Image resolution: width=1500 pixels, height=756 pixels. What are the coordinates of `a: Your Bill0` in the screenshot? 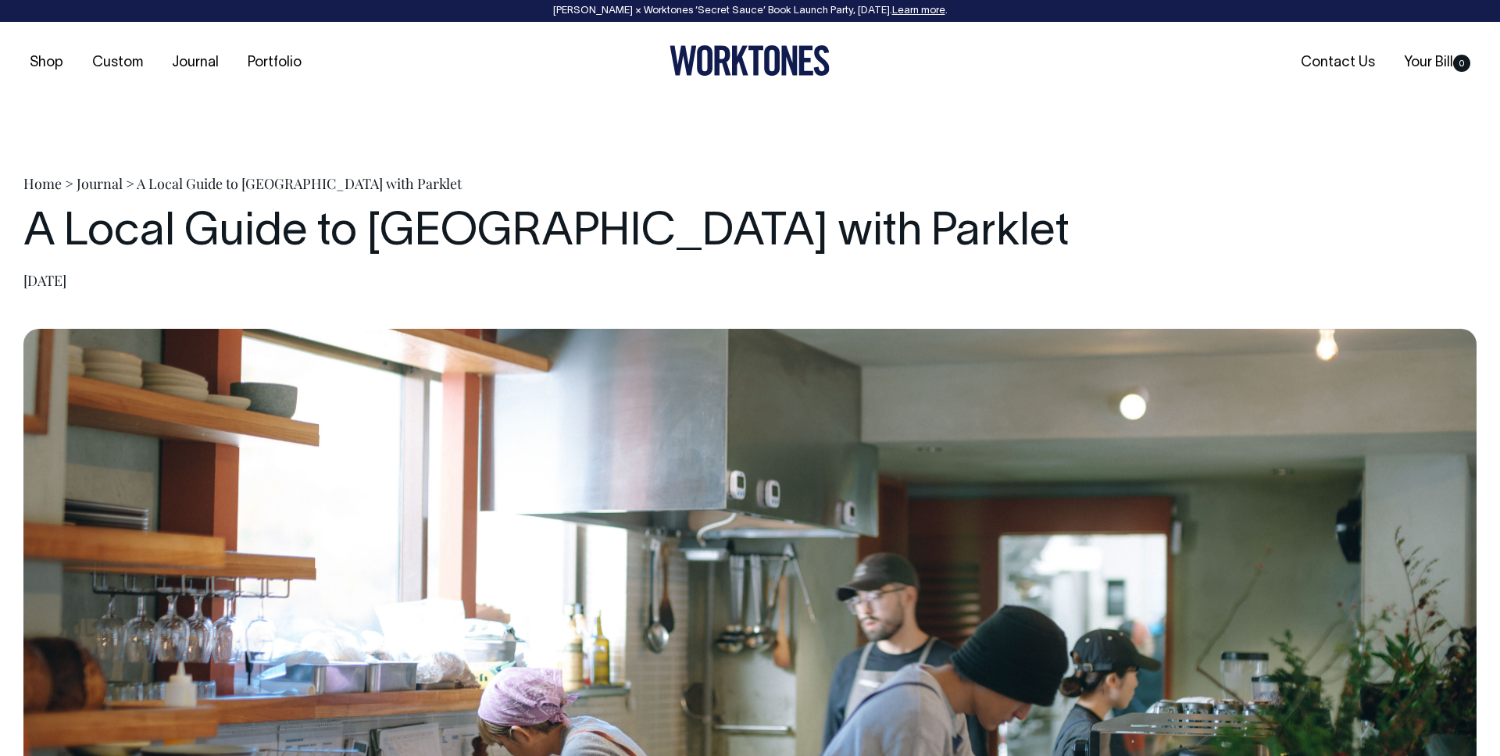 It's located at (1437, 62).